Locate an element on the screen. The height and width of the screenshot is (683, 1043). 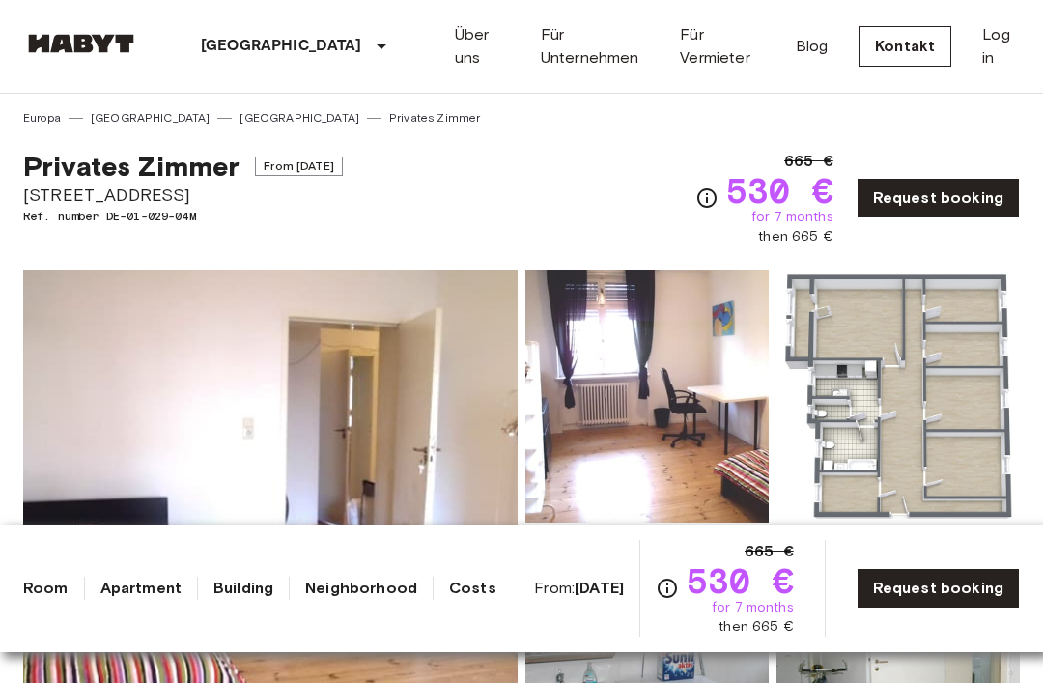
a: Für Unternehmen is located at coordinates (595, 46).